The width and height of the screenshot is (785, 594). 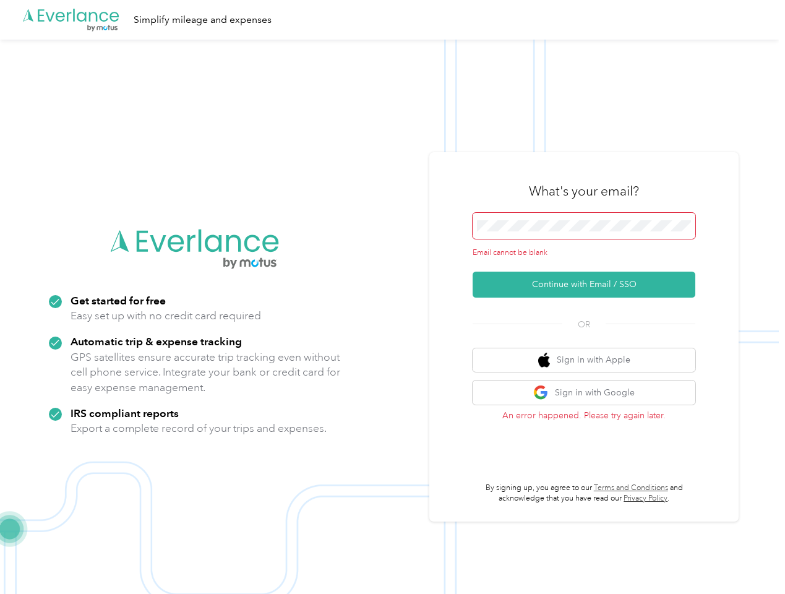 What do you see at coordinates (584, 360) in the screenshot?
I see `button: apple logoSign in with Apple` at bounding box center [584, 360].